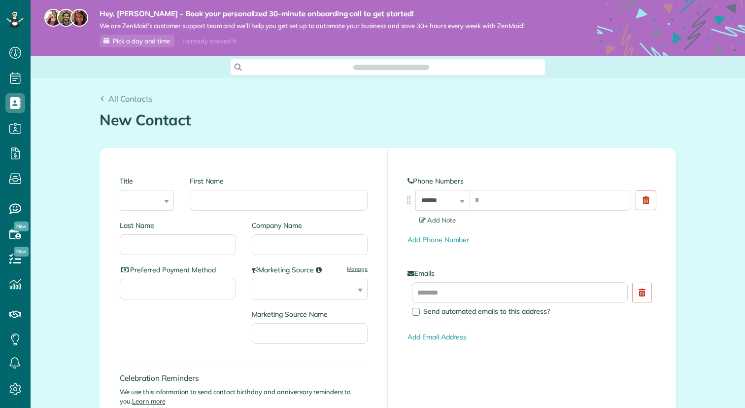 The height and width of the screenshot is (408, 745). What do you see at coordinates (312, 26) in the screenshot?
I see `span: We are ZenMaid’s customer support team and we’ll help you get set up to automate your business an...` at bounding box center [312, 26].